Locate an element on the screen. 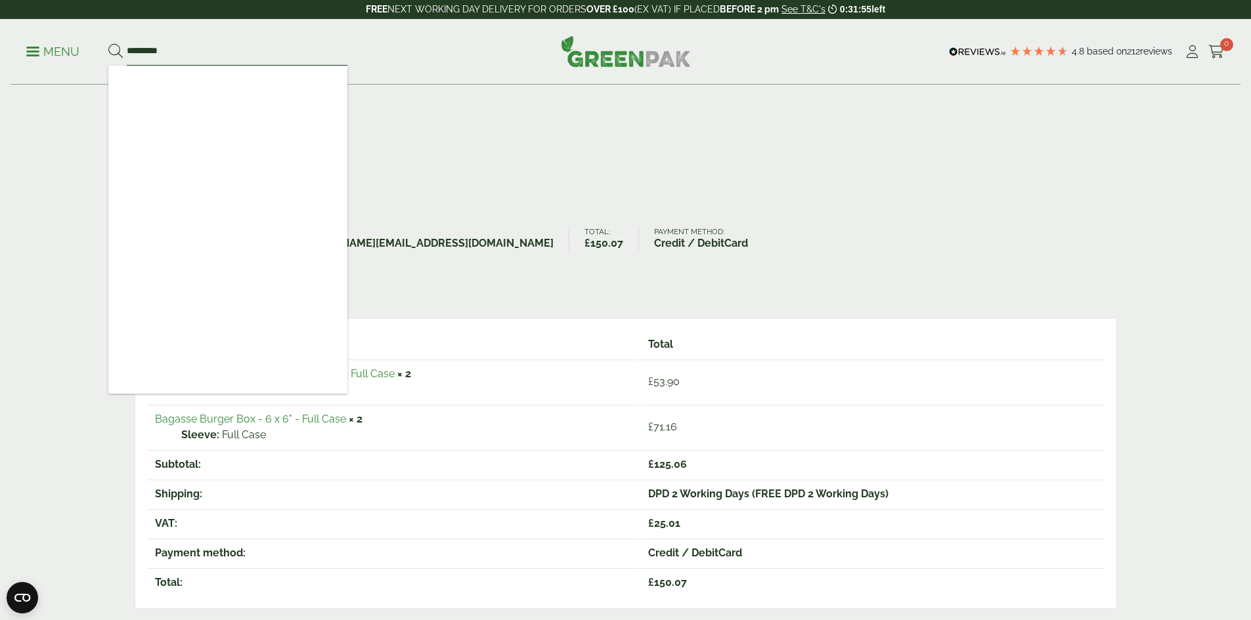 This screenshot has height=620, width=1251. span: 0:31:55 is located at coordinates (856, 9).